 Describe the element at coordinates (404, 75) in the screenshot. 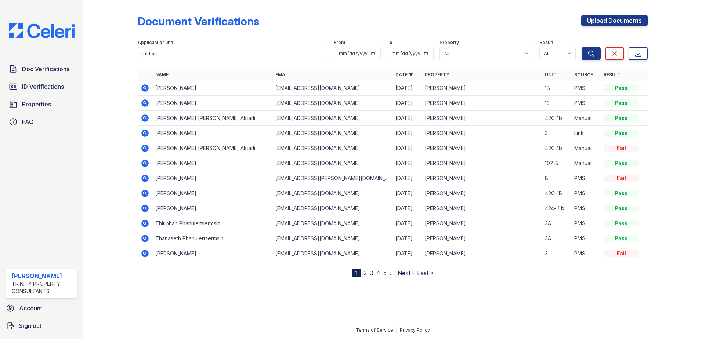

I see `a: Date ▼` at that location.